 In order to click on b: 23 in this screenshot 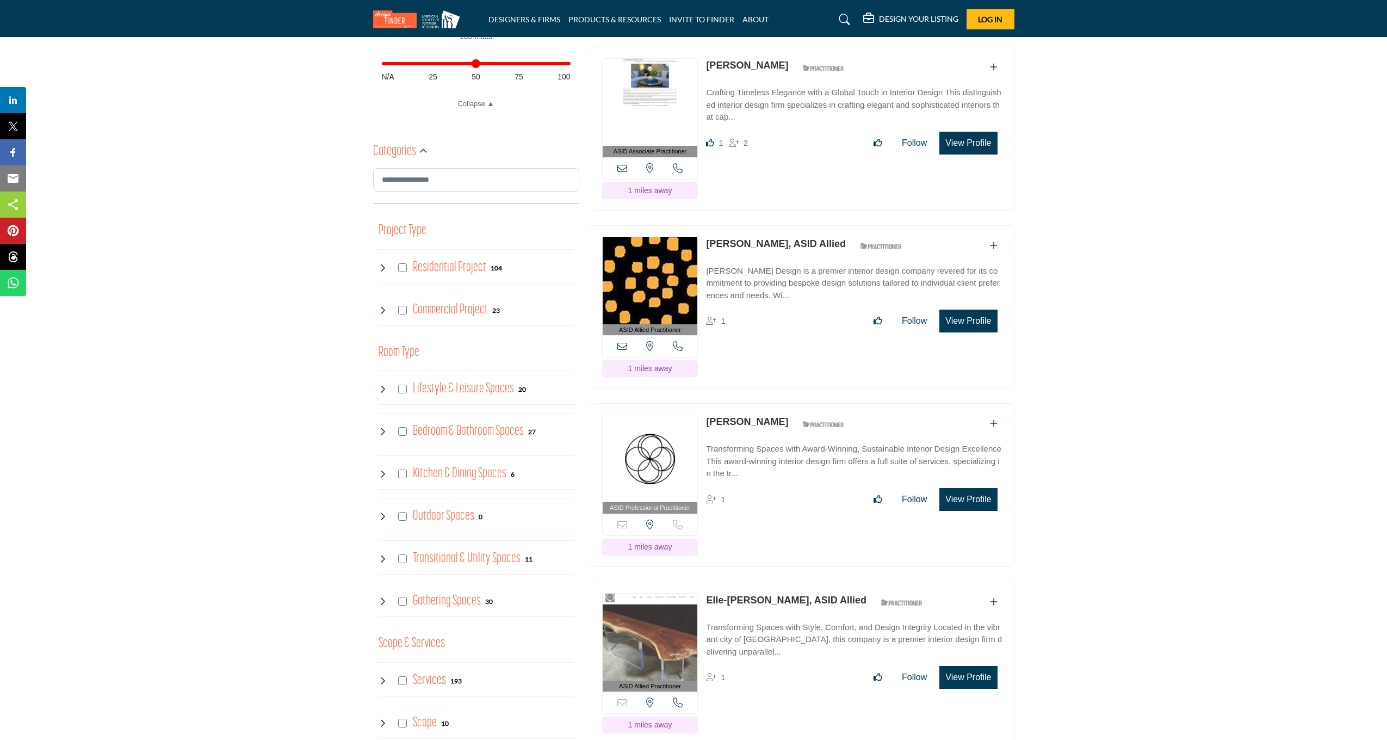, I will do `click(496, 311)`.